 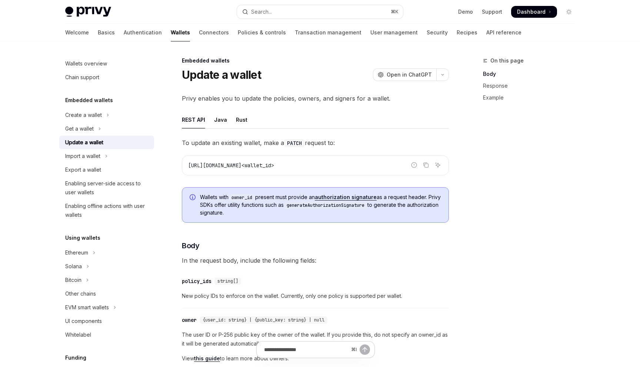 I want to click on span: To update an existing wallet, make a request to:, so click(x=315, y=143).